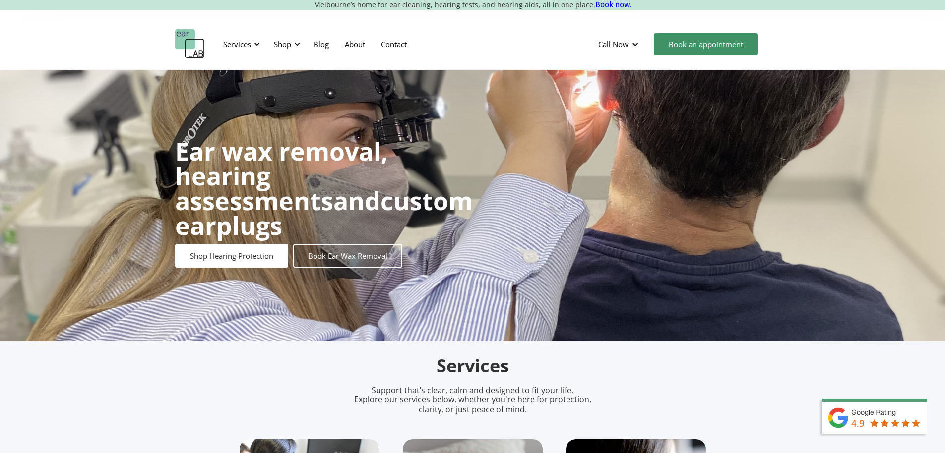 The height and width of the screenshot is (453, 945). Describe the element at coordinates (232, 256) in the screenshot. I see `a: Shop Hearing Protection` at that location.